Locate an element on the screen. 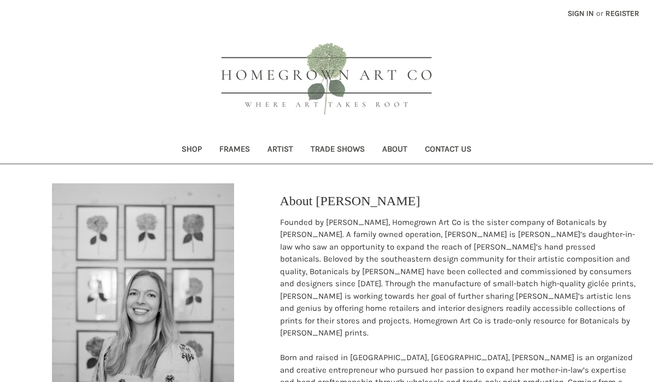  a: HOMEGROWN ART CO is located at coordinates (327, 80).